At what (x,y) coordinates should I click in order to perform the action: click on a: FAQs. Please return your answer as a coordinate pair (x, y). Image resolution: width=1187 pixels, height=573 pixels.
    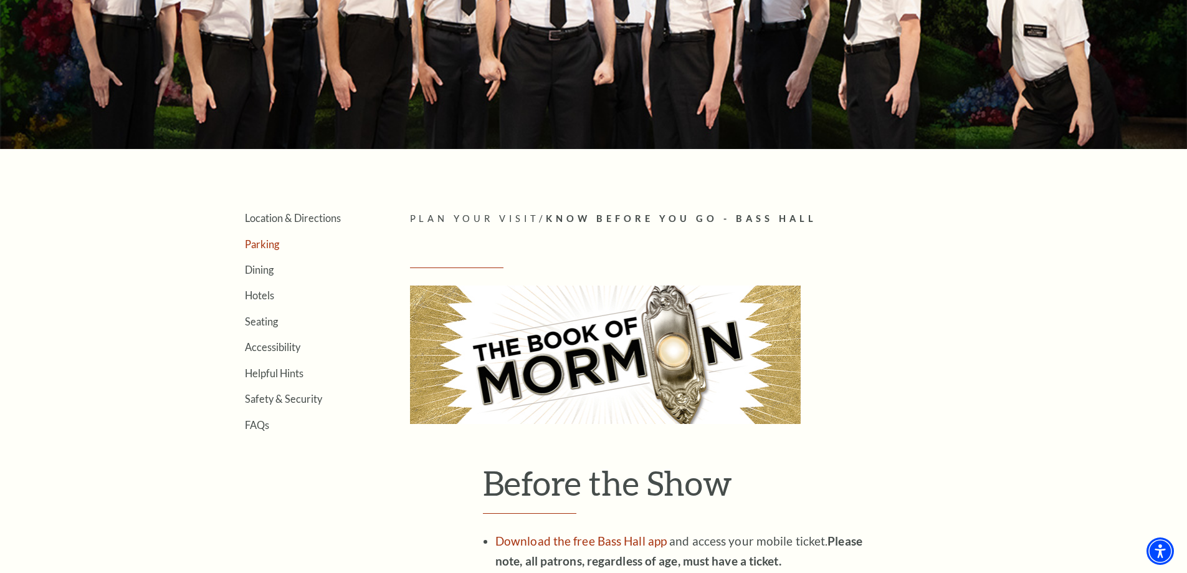
    Looking at the image, I should click on (257, 424).